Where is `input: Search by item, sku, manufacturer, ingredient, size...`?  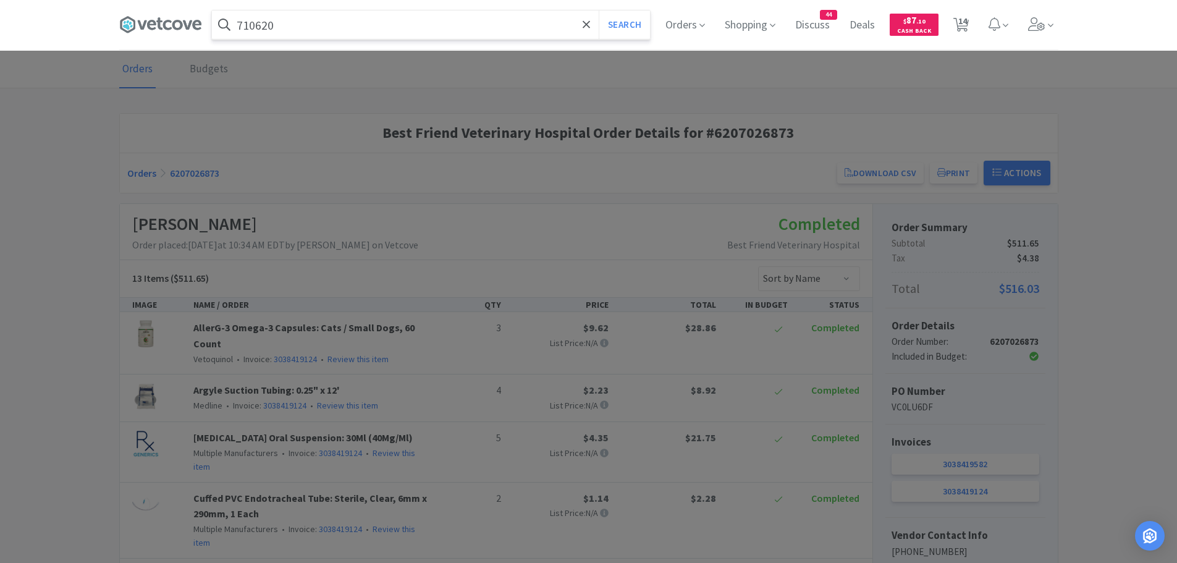
input: Search by item, sku, manufacturer, ingredient, size... is located at coordinates (431, 25).